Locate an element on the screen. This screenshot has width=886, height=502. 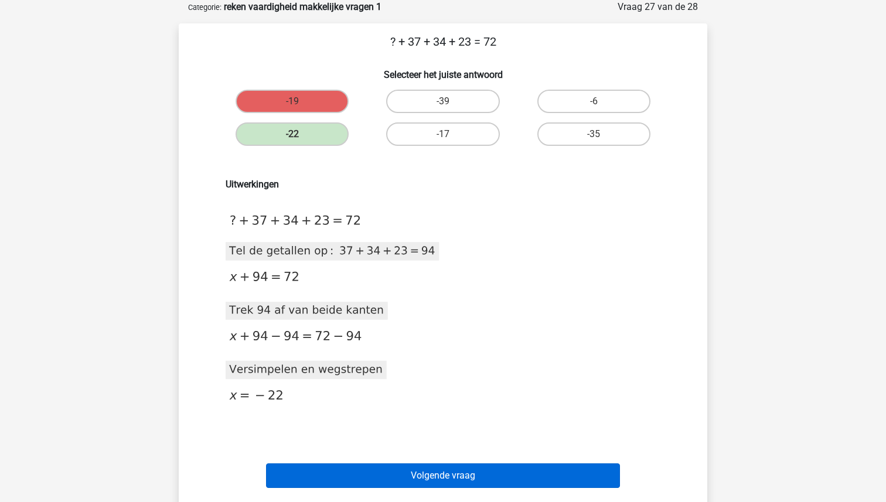
label: -35 is located at coordinates (593, 134).